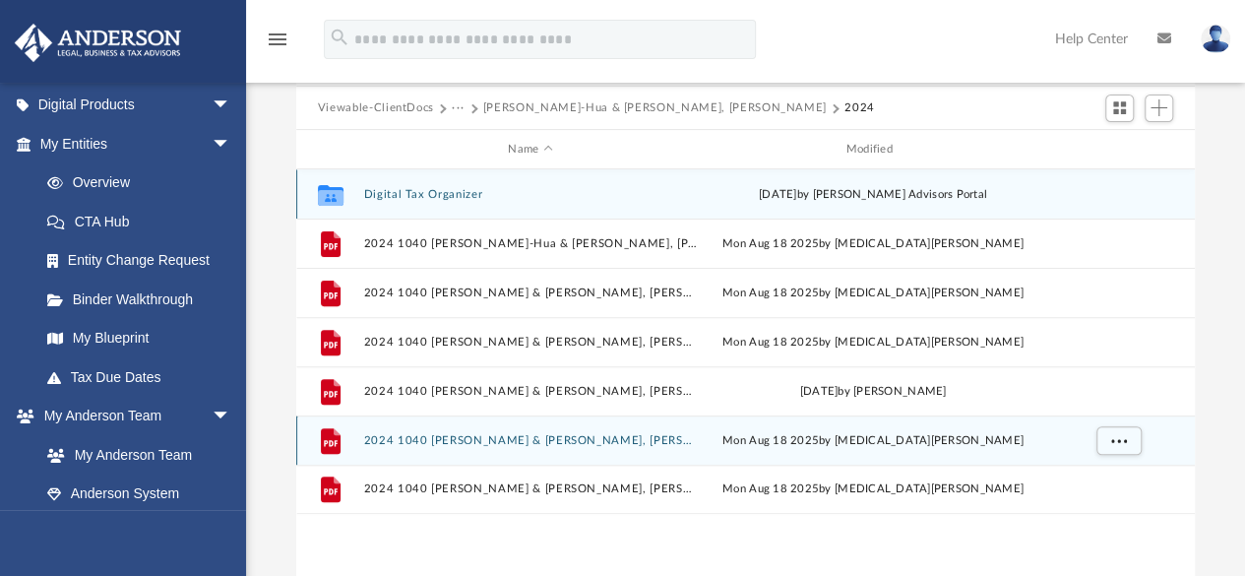  Describe the element at coordinates (139, 339) in the screenshot. I see `a: My Blueprint` at that location.